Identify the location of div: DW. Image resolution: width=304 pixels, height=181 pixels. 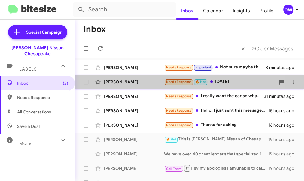
(288, 10).